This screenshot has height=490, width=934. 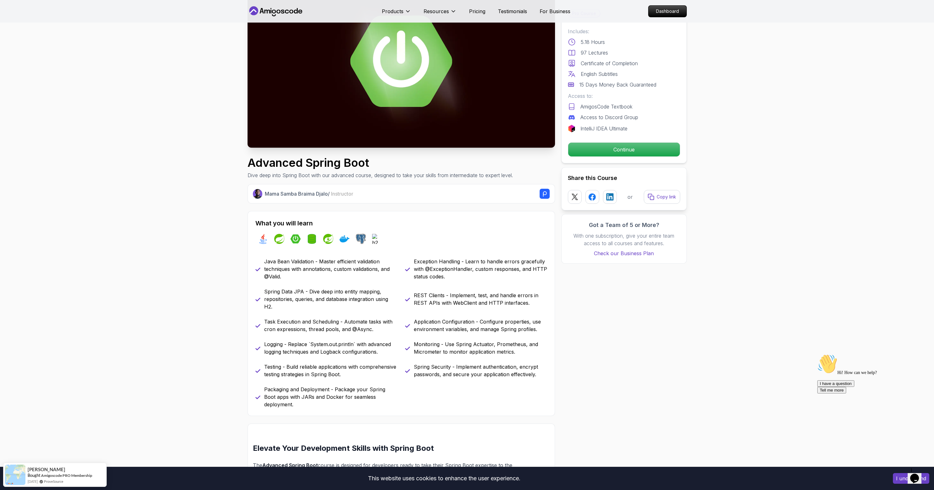 I want to click on button: Products, so click(x=396, y=14).